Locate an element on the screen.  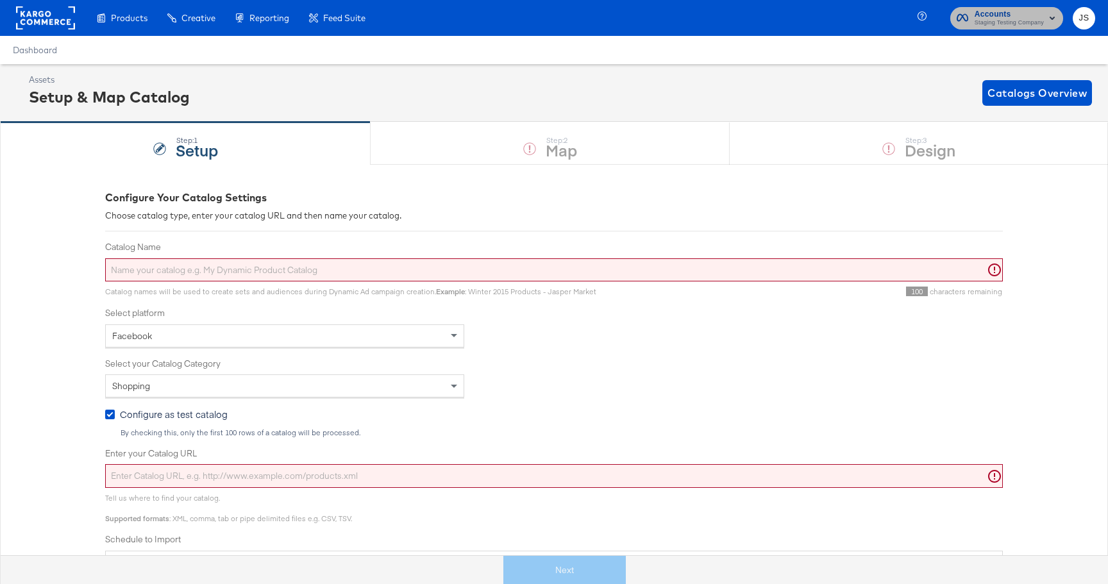
label: Select your Catalog Category is located at coordinates (554, 364).